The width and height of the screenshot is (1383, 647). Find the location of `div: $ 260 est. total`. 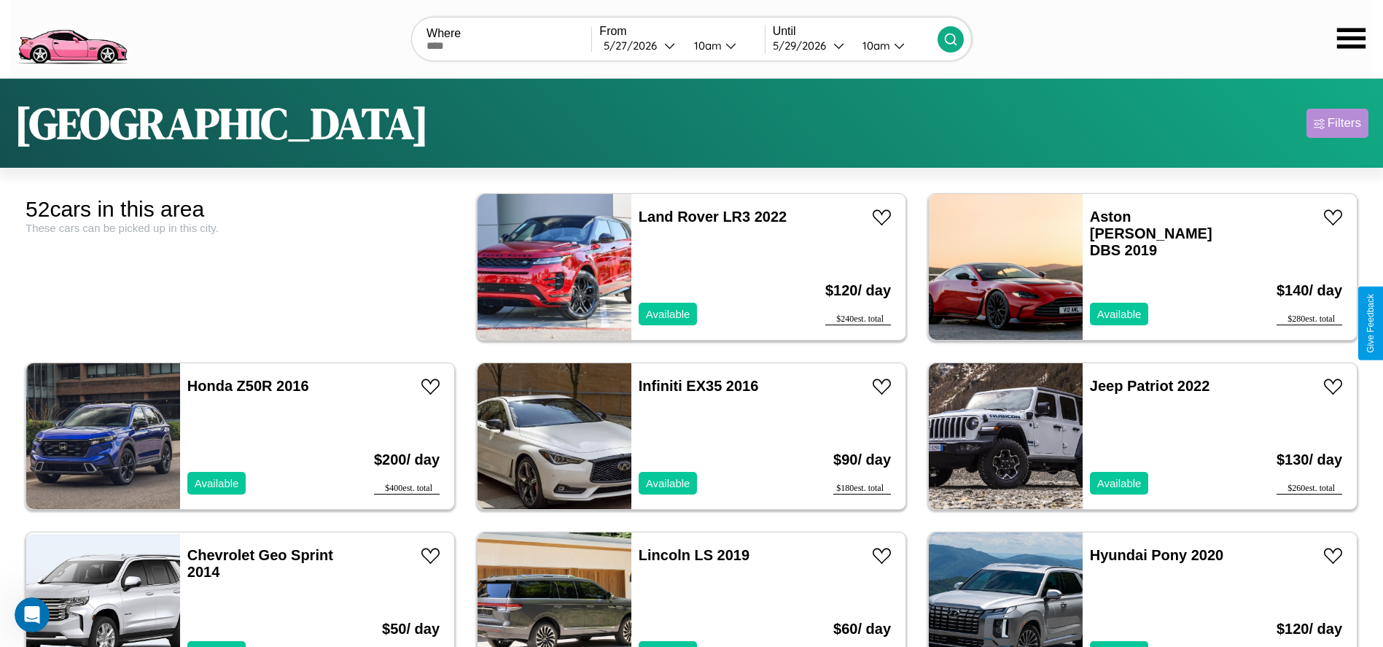

div: $ 260 est. total is located at coordinates (1309, 488).